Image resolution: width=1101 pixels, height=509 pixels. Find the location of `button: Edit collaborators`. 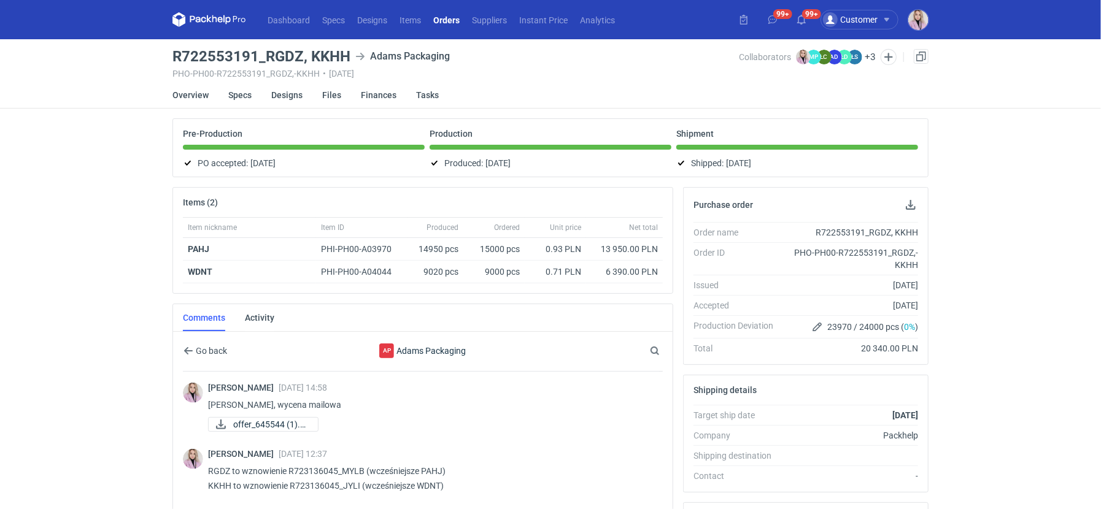

button: Edit collaborators is located at coordinates (889, 57).